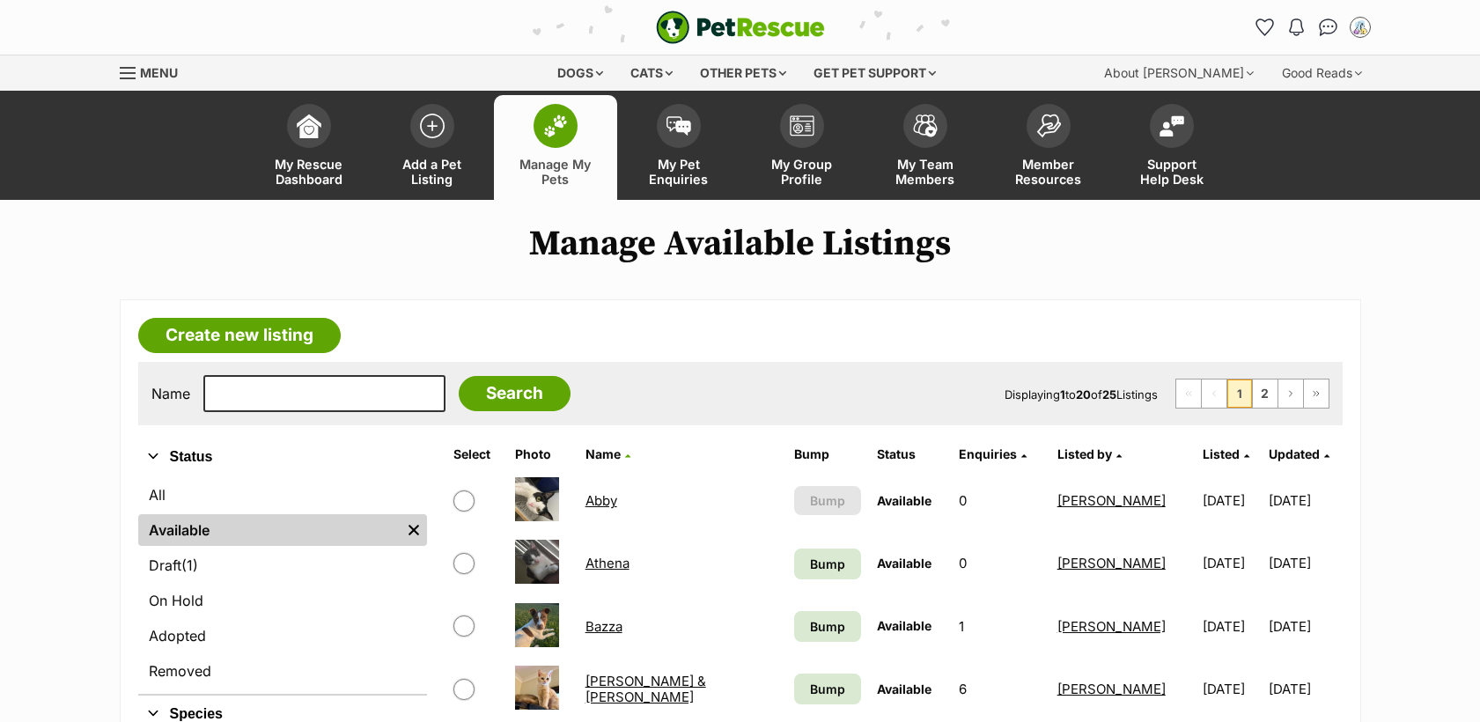 The height and width of the screenshot is (722, 1480). I want to click on a: On Hold, so click(283, 600).